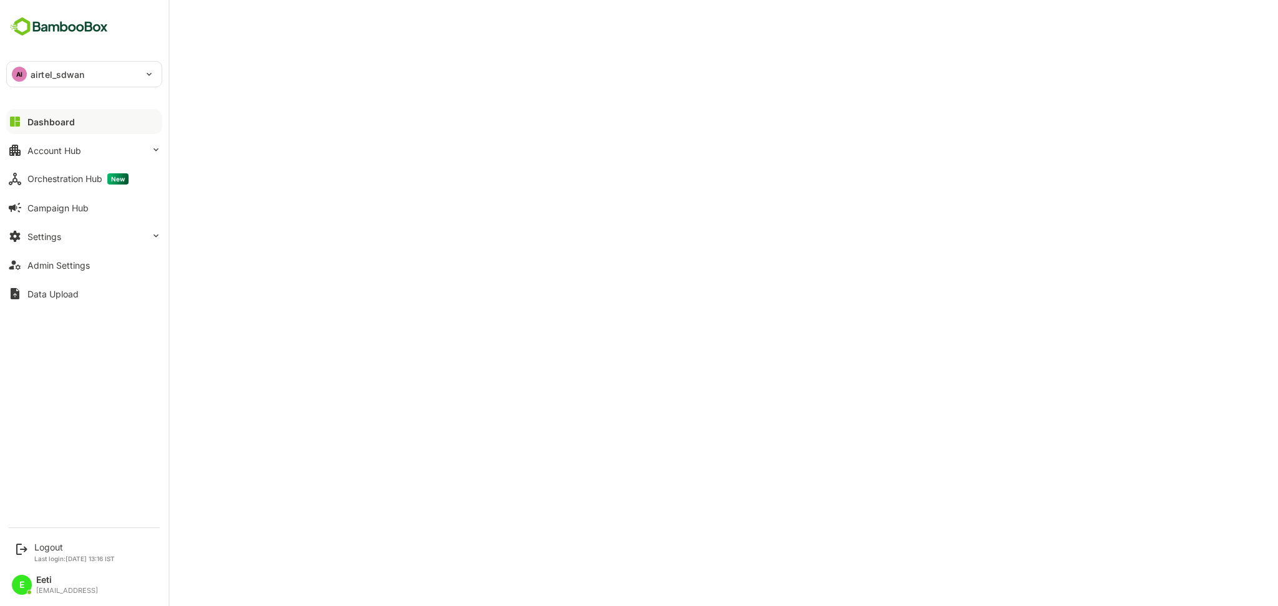  I want to click on div: AIairtel_sdwan, so click(84, 74).